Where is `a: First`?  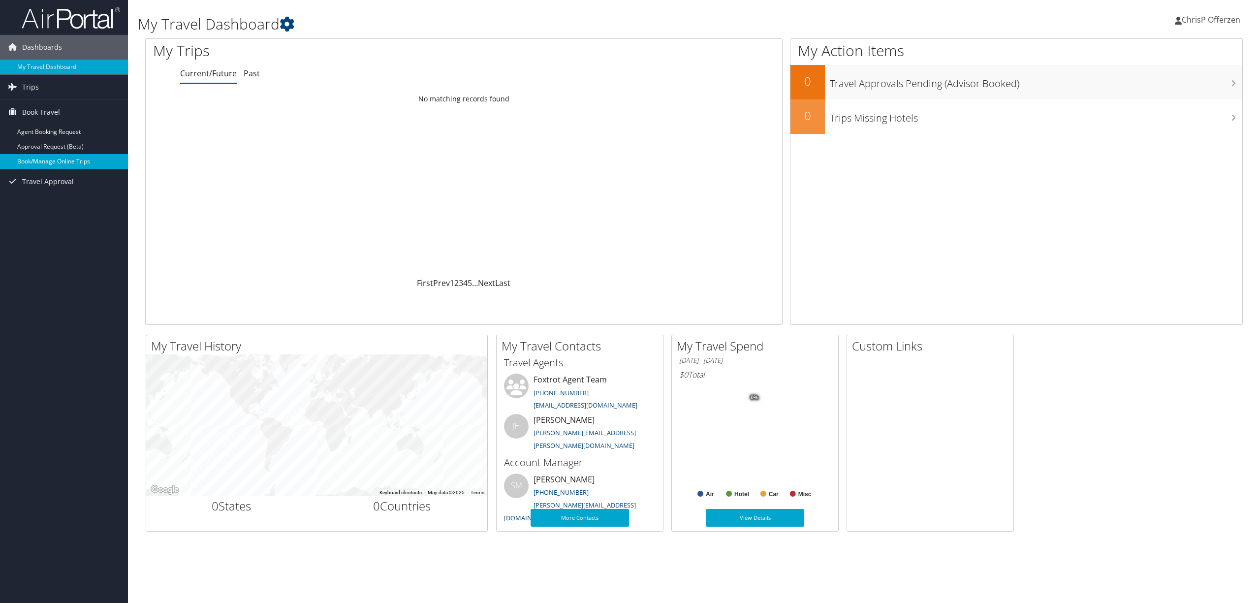
a: First is located at coordinates (425, 283).